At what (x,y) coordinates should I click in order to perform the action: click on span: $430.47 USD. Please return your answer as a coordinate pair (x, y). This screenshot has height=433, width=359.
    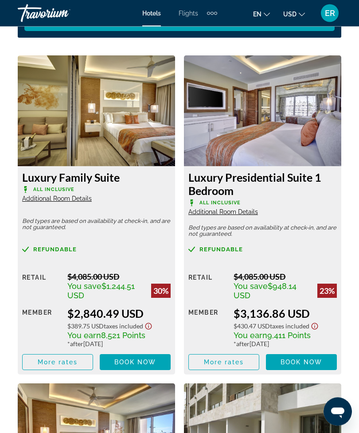
    Looking at the image, I should click on (252, 326).